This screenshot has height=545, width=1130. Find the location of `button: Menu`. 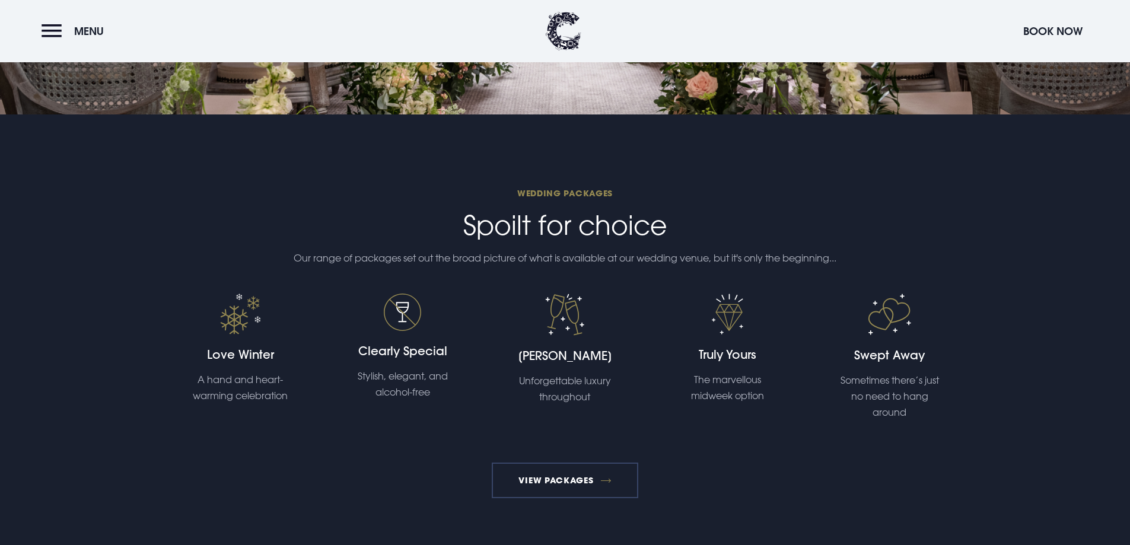

button: Menu is located at coordinates (75, 31).